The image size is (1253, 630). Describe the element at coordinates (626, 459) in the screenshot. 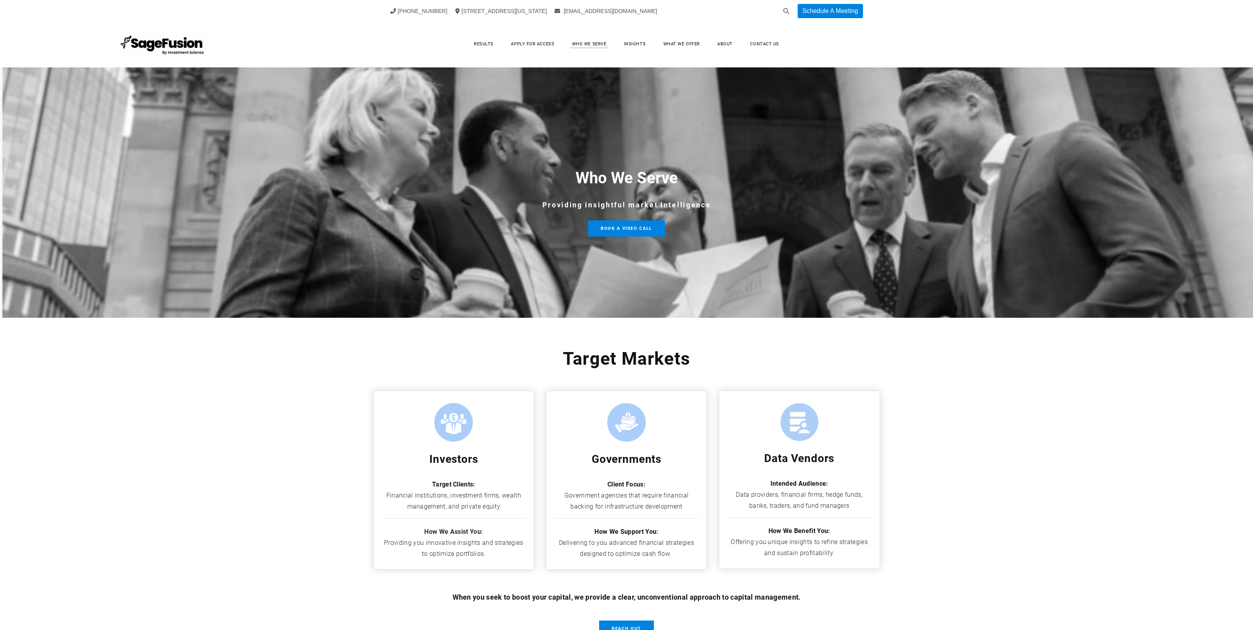

I see `strong: Governments` at that location.